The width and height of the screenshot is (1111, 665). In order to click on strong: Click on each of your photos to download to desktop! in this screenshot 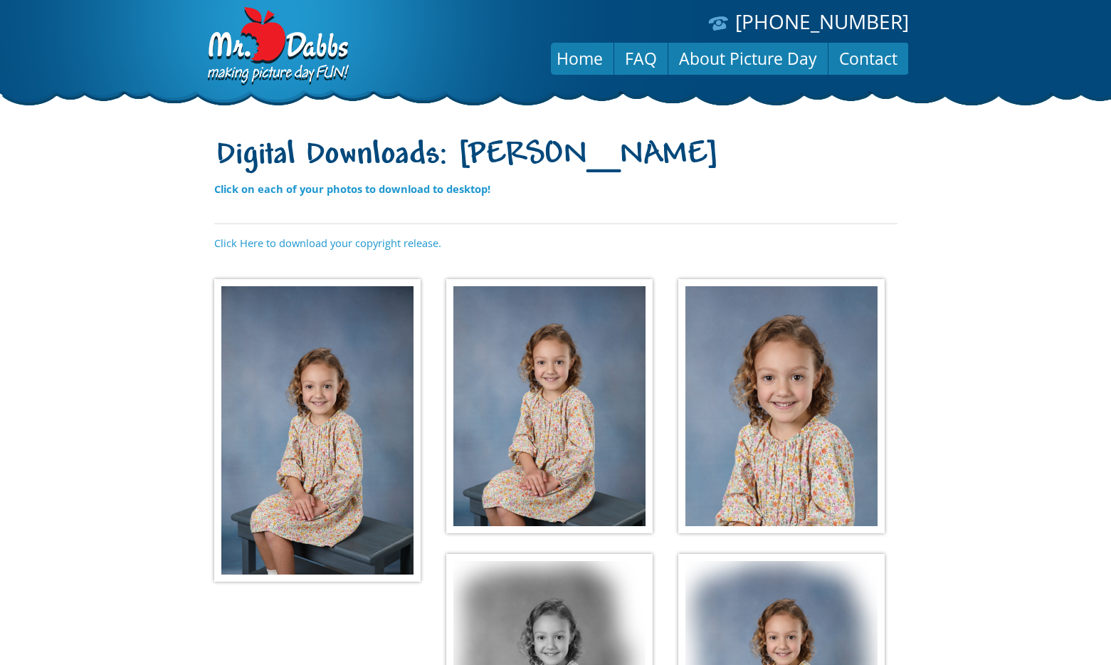, I will do `click(352, 189)`.